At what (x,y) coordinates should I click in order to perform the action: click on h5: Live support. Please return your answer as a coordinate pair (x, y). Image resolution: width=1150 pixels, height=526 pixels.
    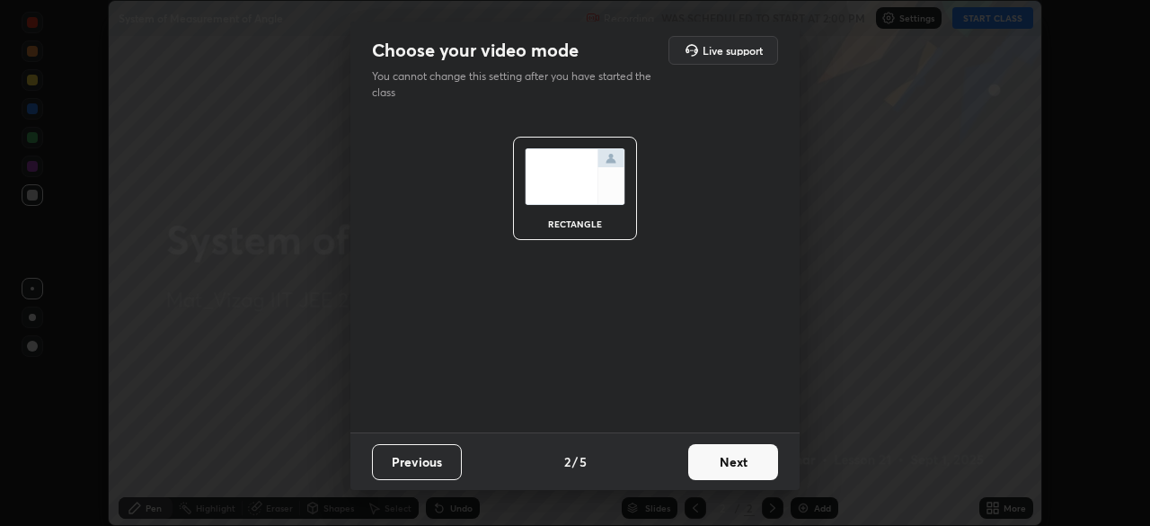
    Looking at the image, I should click on (732, 50).